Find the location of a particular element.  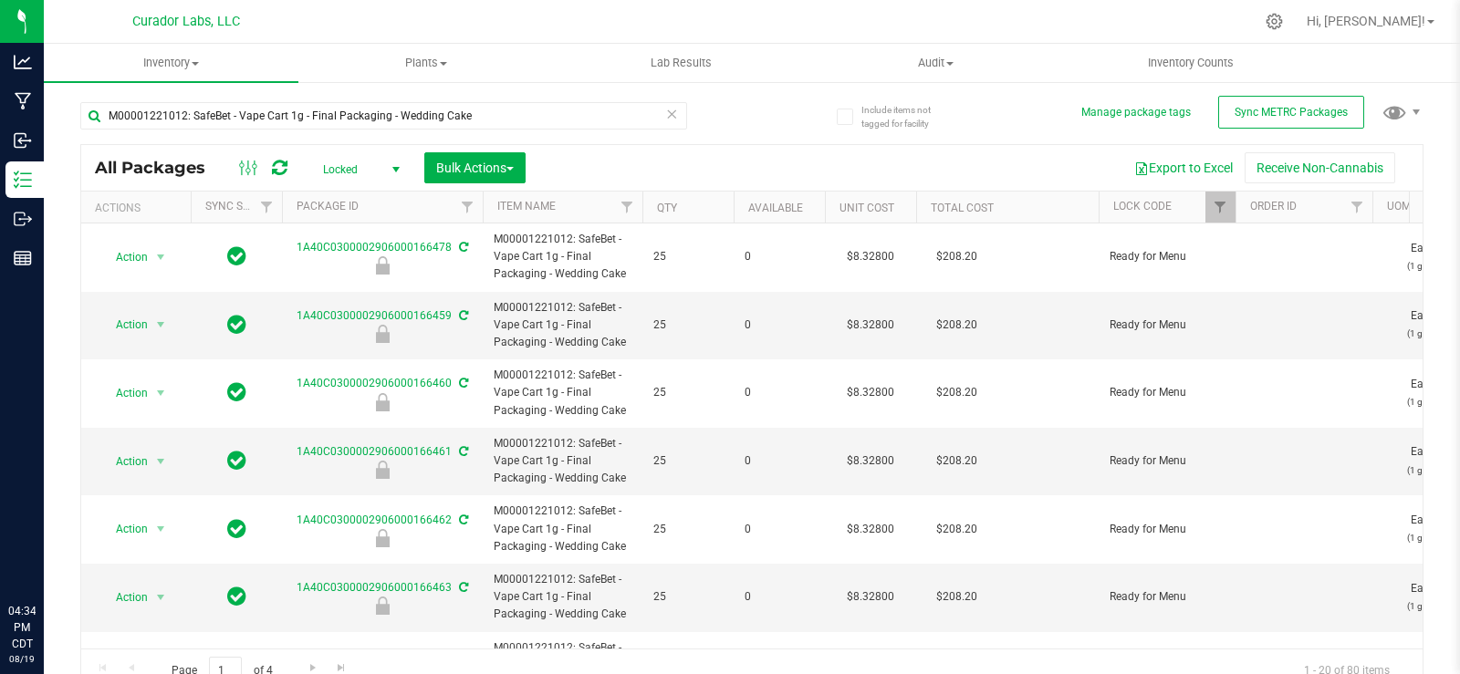

span: Inventory Counts is located at coordinates (1191, 63).